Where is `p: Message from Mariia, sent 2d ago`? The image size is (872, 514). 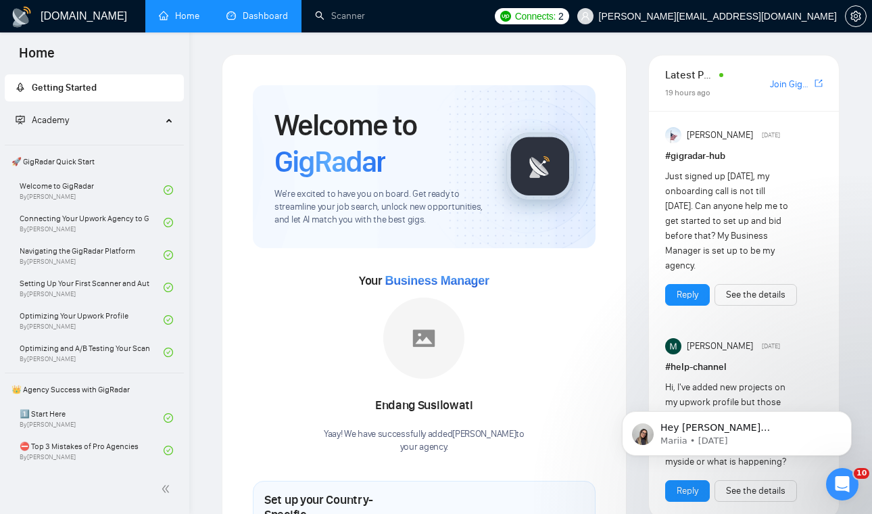 p: Message from Mariia, sent 2d ago is located at coordinates (146, 58).